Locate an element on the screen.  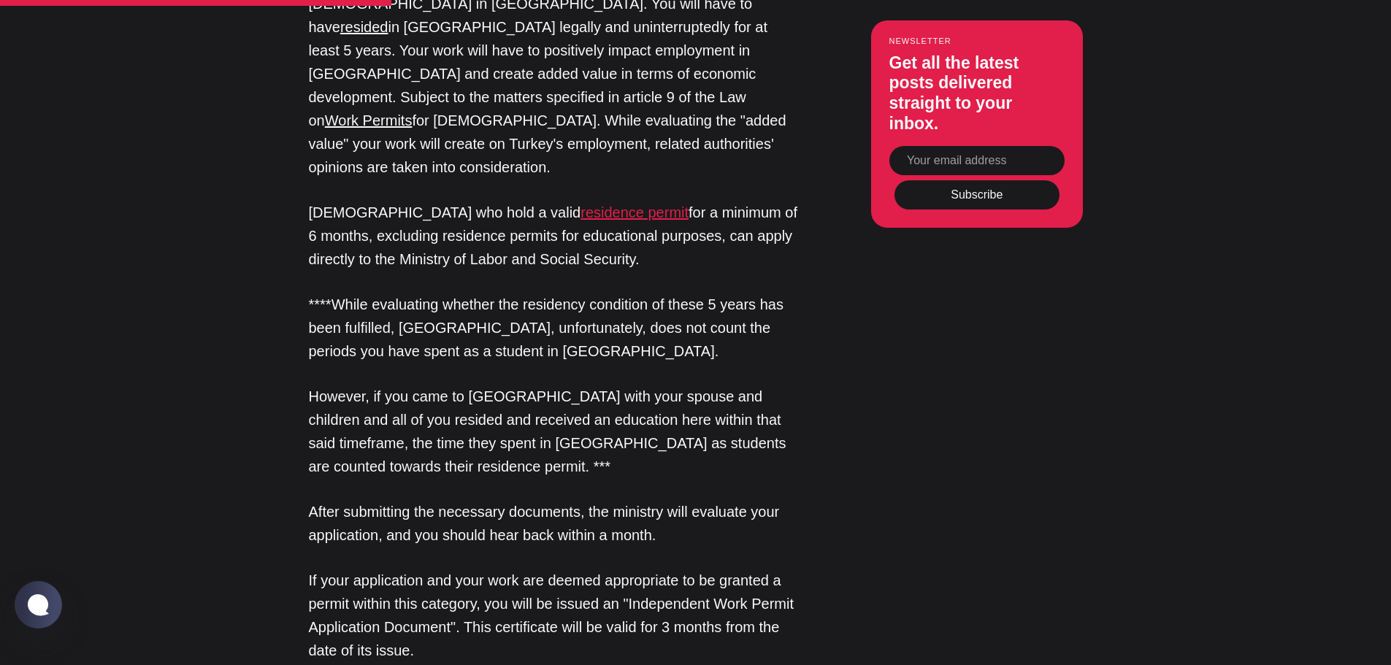
a: Work Permits is located at coordinates (369, 120).